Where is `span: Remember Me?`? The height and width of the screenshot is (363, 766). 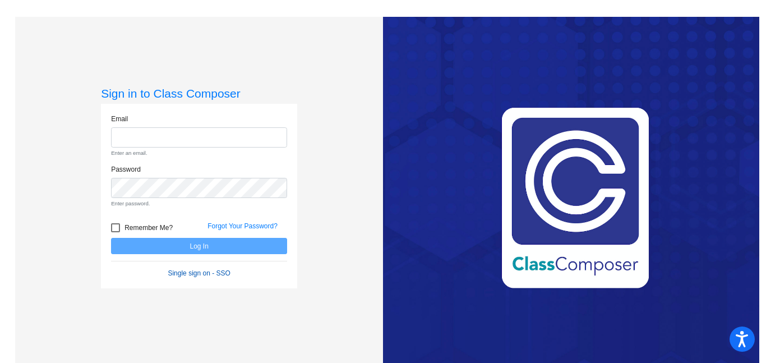
span: Remember Me? is located at coordinates (149, 228).